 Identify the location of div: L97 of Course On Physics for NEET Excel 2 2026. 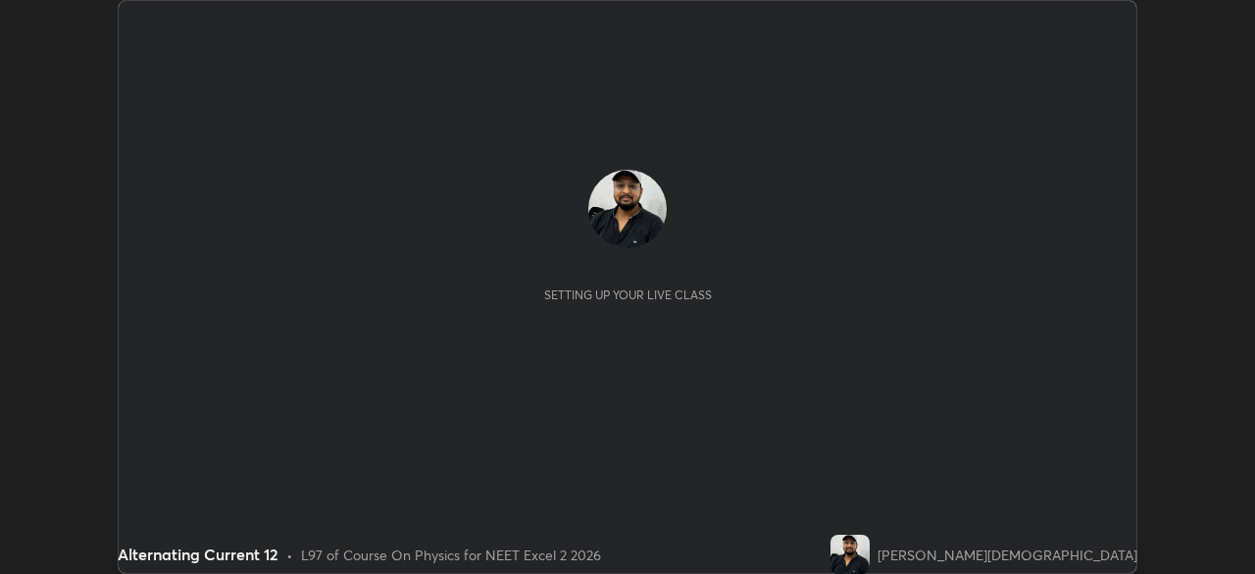
(451, 554).